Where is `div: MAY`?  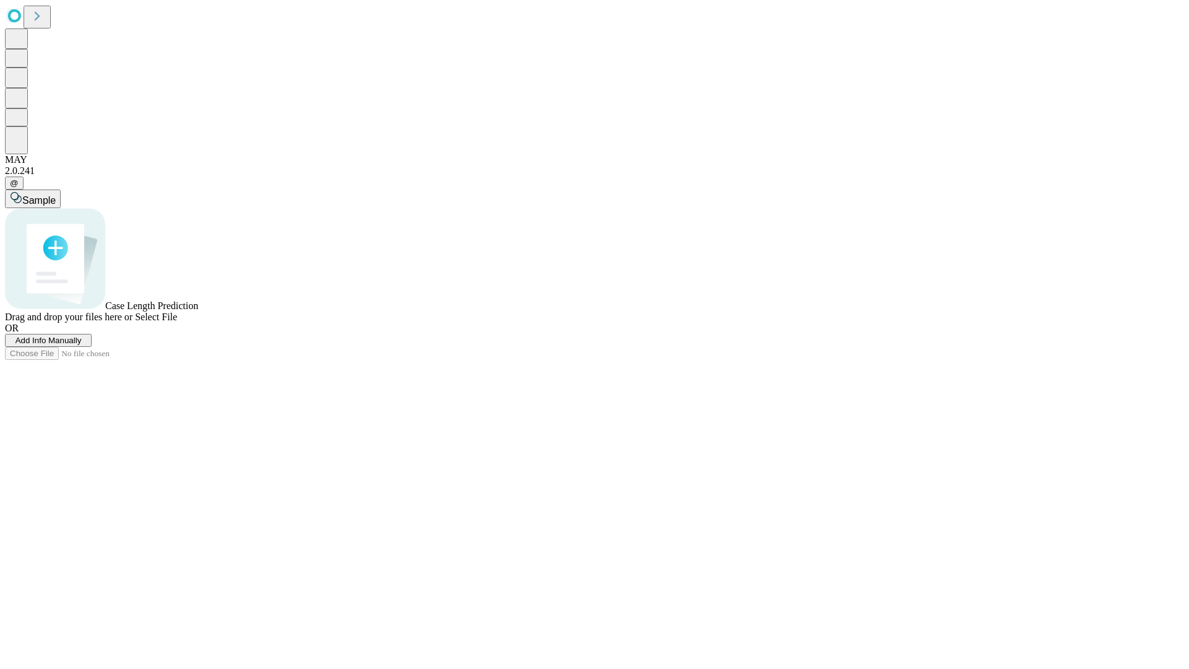
div: MAY is located at coordinates (594, 160).